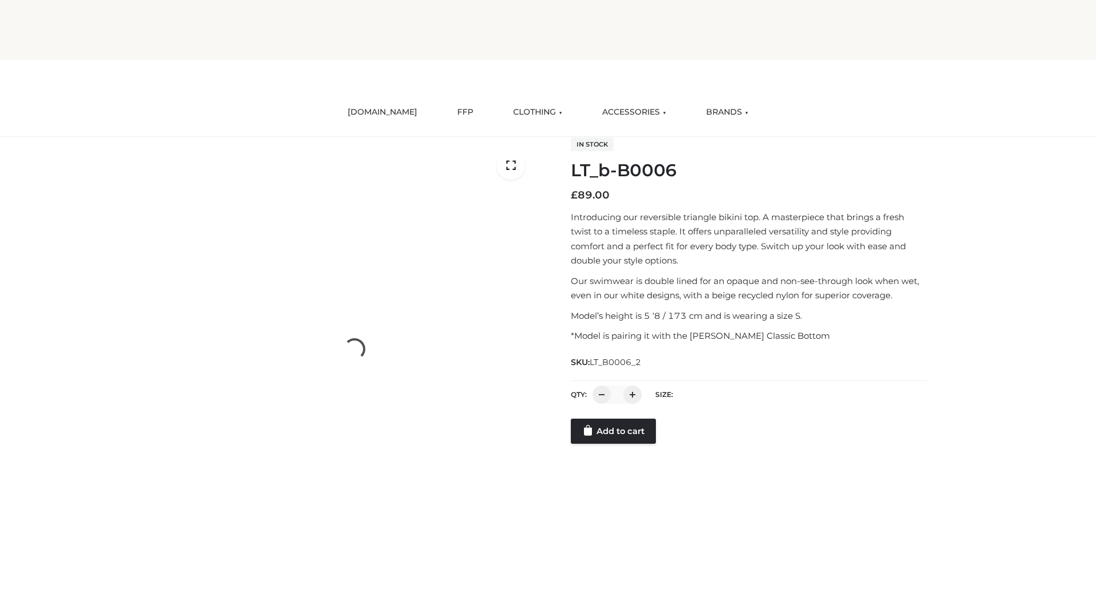  I want to click on p: Introducing our reversible triangle bikini top. A masterpiece that brings a fresh twist to a time..., so click(748, 239).